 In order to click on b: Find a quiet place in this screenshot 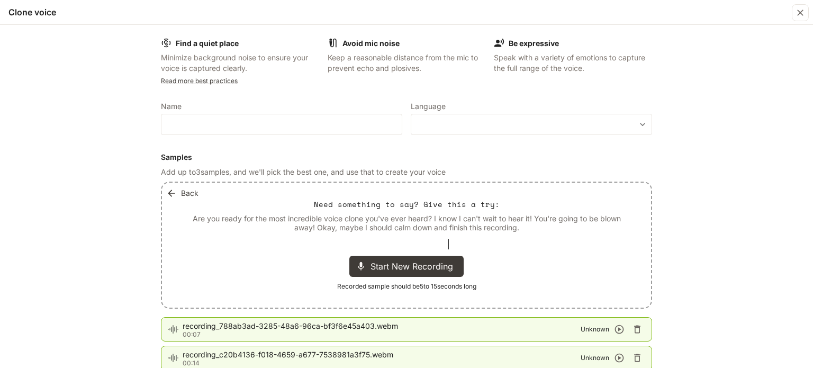, I will do `click(207, 43)`.